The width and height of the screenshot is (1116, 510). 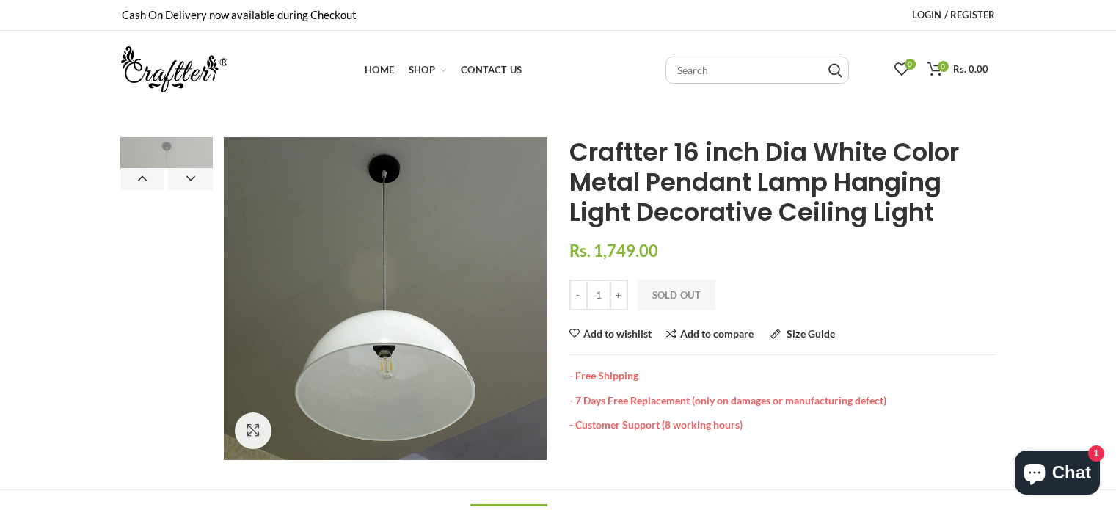 What do you see at coordinates (422, 70) in the screenshot?
I see `span: Shop` at bounding box center [422, 70].